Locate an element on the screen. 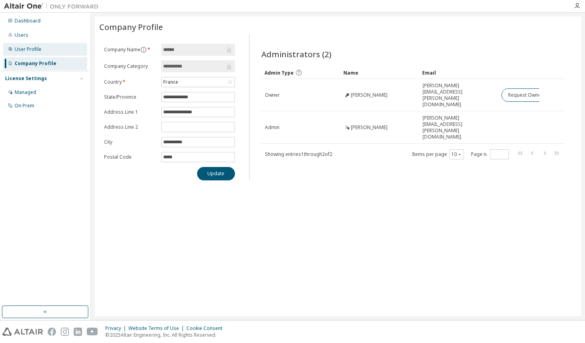  div: Name is located at coordinates (380, 73).